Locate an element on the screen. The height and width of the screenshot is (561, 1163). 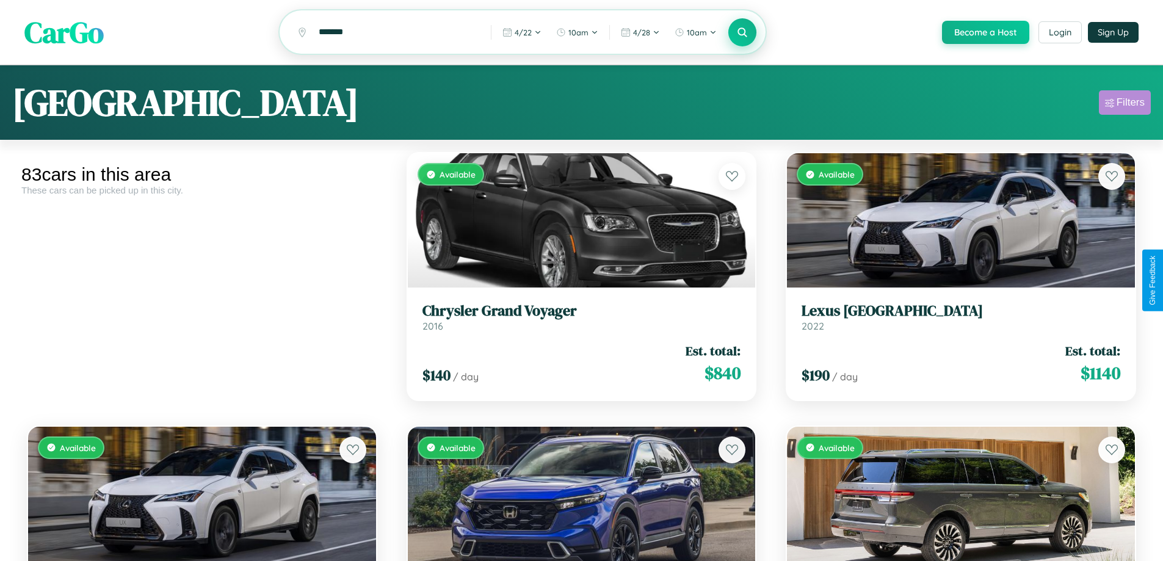
span: $ 840 is located at coordinates (722, 373).